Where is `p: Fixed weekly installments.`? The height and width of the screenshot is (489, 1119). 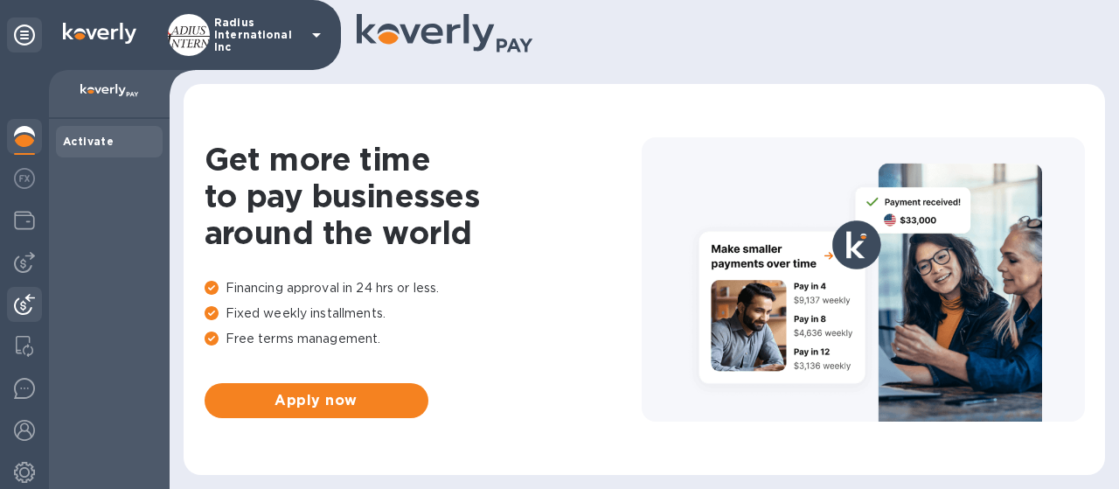 p: Fixed weekly installments. is located at coordinates (423, 313).